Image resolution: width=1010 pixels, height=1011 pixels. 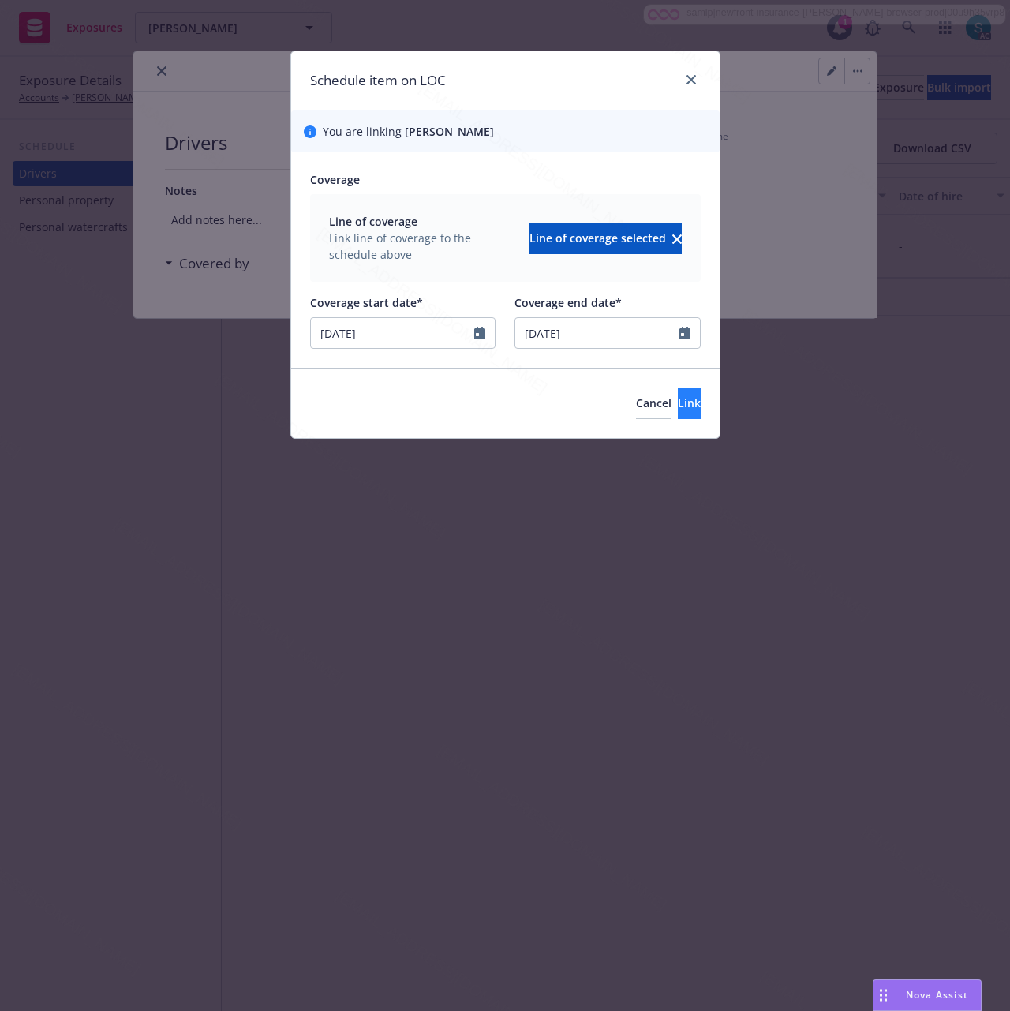 What do you see at coordinates (653, 403) in the screenshot?
I see `button: Cancel` at bounding box center [653, 403].